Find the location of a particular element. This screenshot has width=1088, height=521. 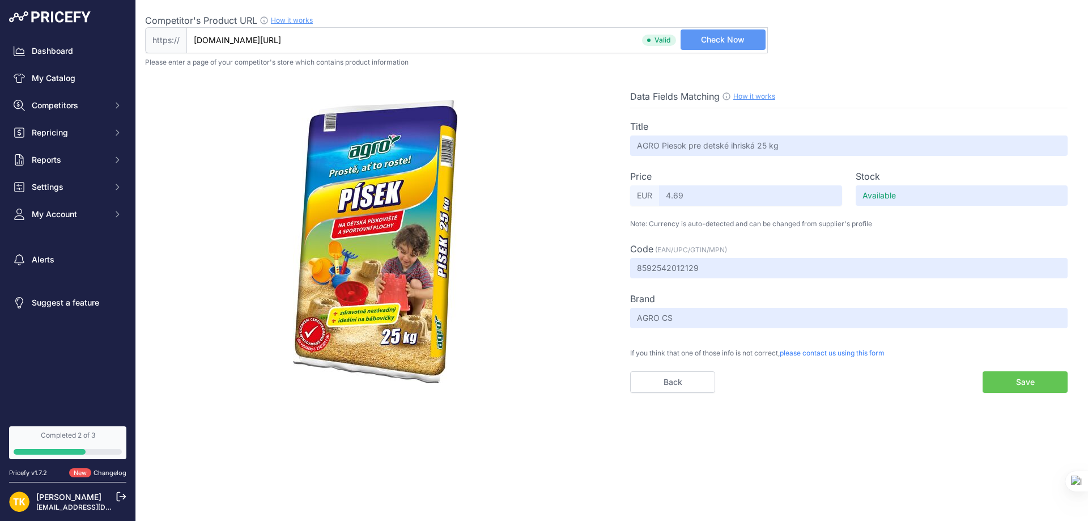

a: Changelog is located at coordinates (110, 473).